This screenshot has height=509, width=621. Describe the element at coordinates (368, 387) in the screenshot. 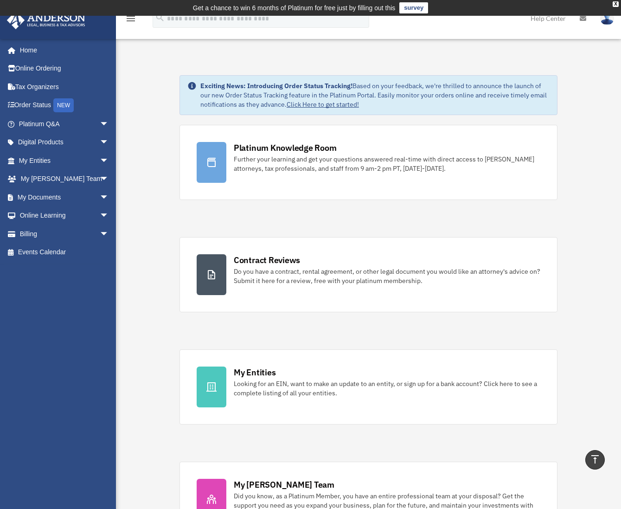

I see `a: My Entities Looking for an EIN, want to make an update to an entity, or sign up for a bank accoun...` at that location.